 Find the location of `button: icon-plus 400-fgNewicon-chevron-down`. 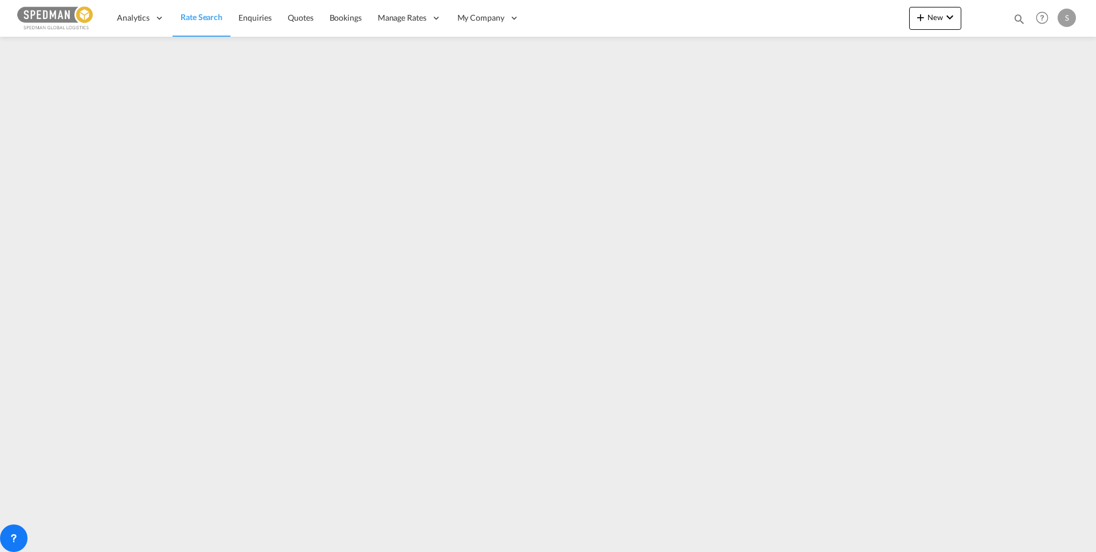

button: icon-plus 400-fgNewicon-chevron-down is located at coordinates (935, 18).